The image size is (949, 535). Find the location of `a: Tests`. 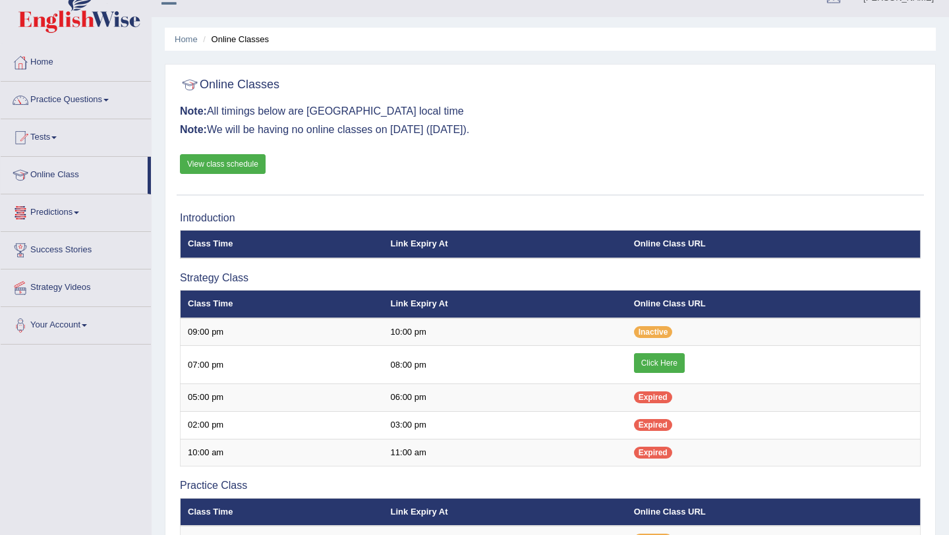

a: Tests is located at coordinates (76, 136).